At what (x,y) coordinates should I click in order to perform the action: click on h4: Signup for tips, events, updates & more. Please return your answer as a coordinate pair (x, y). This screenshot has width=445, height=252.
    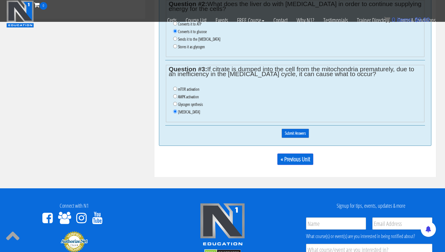
    Looking at the image, I should click on (371, 206).